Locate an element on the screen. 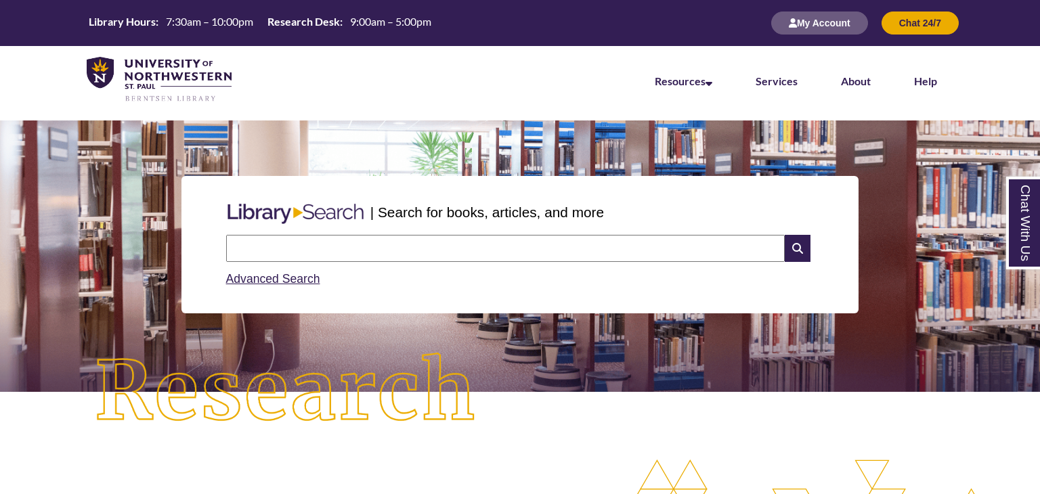  a: Help is located at coordinates (926, 81).